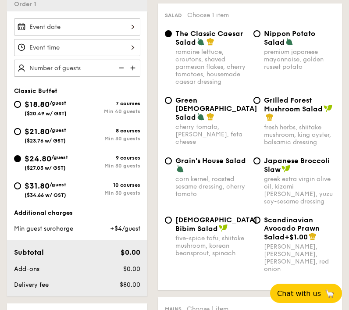  What do you see at coordinates (208, 15) in the screenshot?
I see `span: Choose 1 item` at bounding box center [208, 15].